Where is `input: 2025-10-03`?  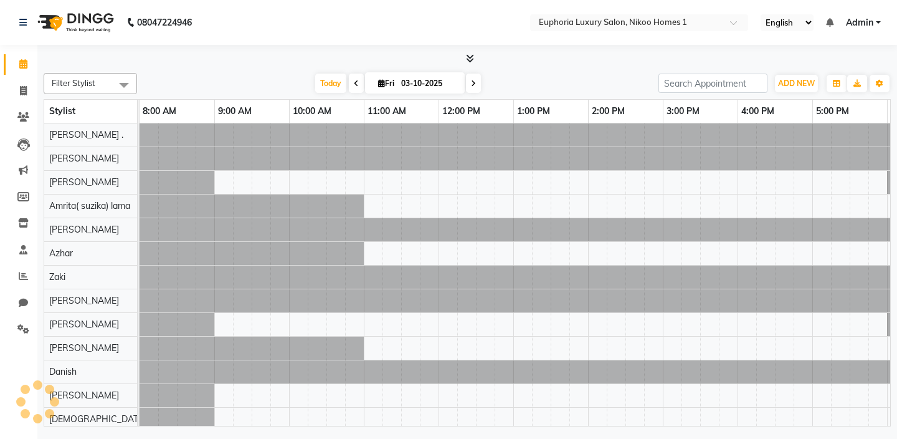
input: 2025-10-03 is located at coordinates (429, 84).